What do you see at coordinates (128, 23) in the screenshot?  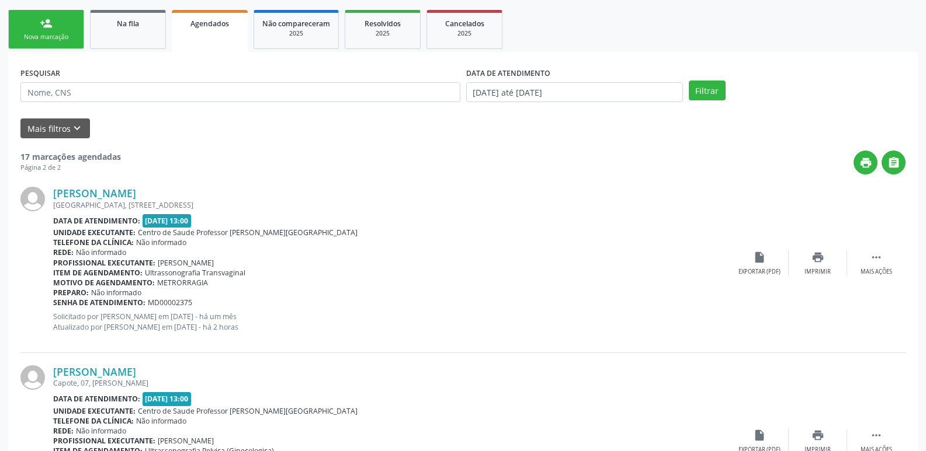 I see `span: Na fila` at bounding box center [128, 23].